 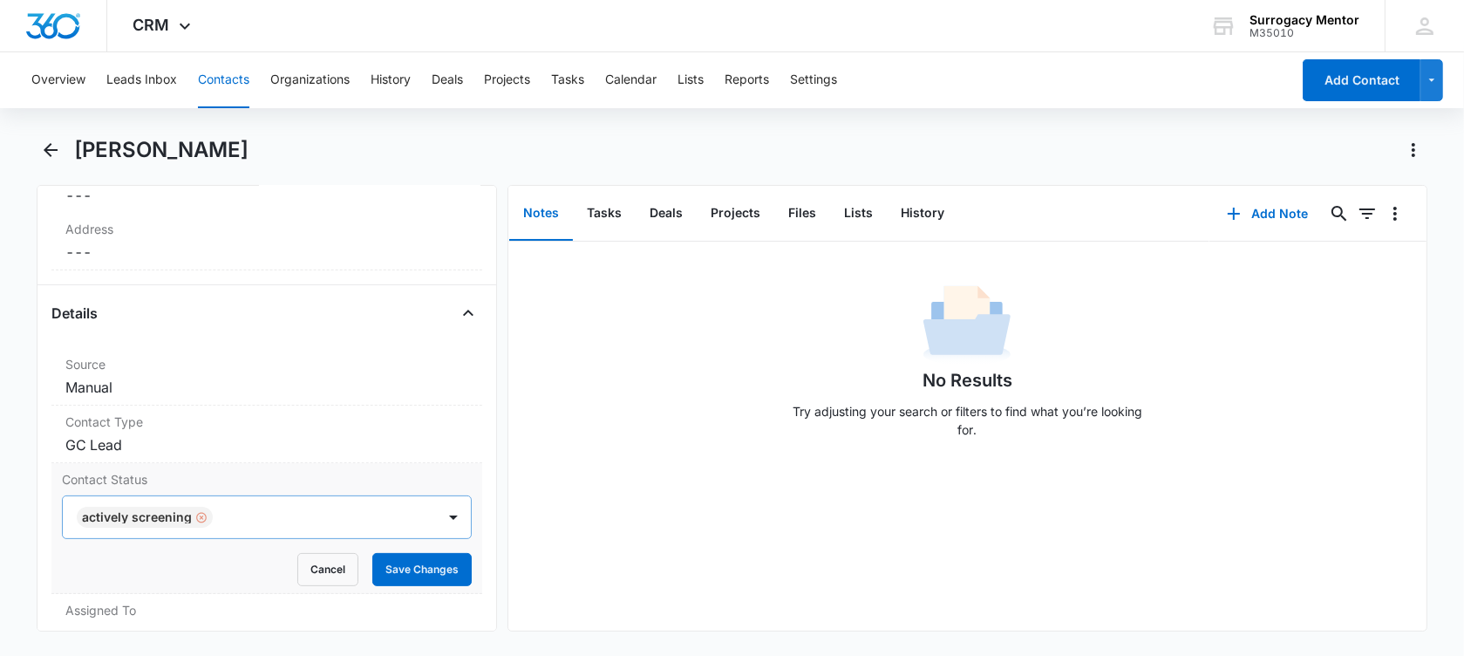 I want to click on div: Remove Actively Screening, so click(x=200, y=517).